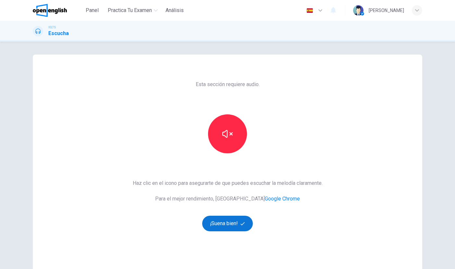 The image size is (455, 269). I want to click on button: Panel, so click(92, 10).